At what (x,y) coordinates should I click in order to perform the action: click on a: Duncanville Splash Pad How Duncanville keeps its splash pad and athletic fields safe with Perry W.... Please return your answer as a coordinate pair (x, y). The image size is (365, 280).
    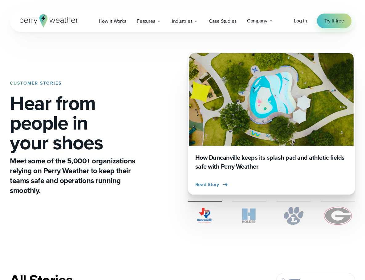
    Looking at the image, I should click on (271, 123).